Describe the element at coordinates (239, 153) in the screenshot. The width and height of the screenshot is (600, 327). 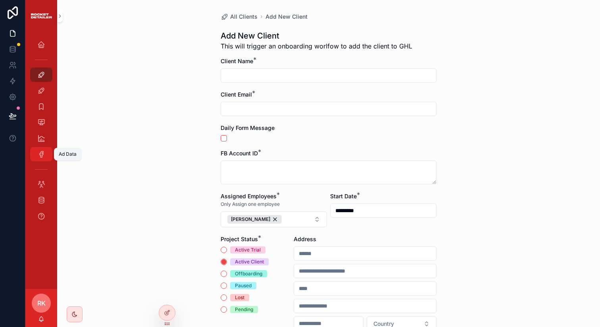
I see `span: FB Account ID` at that location.